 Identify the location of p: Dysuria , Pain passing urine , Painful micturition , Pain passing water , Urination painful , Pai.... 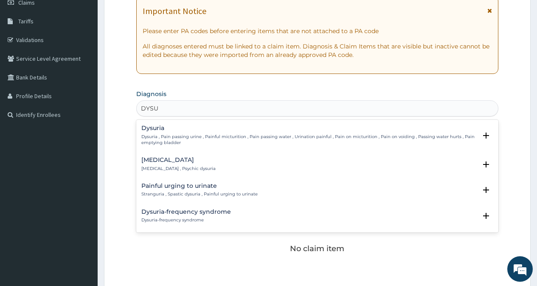
(309, 140).